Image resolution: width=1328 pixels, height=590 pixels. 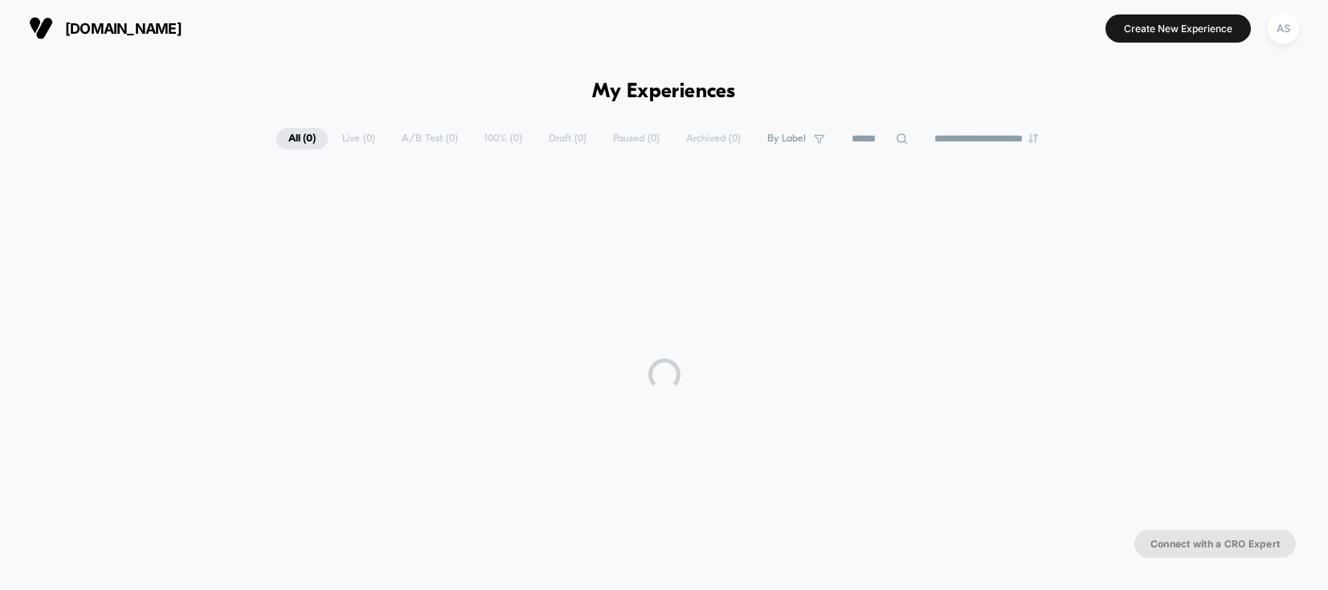 I want to click on img: Visually logo, so click(x=41, y=28).